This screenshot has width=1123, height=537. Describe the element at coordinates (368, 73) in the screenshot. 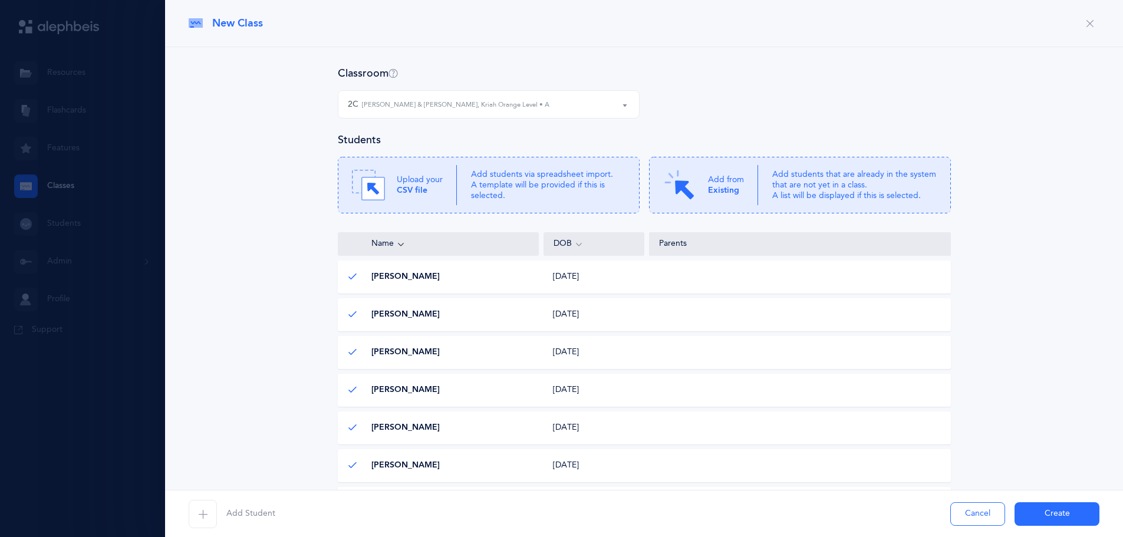

I see `h4: Classroom` at that location.